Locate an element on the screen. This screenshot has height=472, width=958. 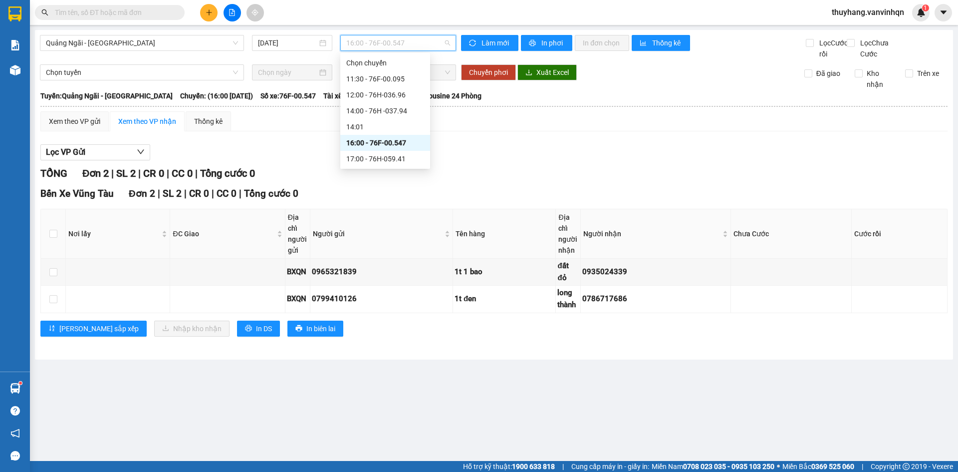
button: printerIn DS is located at coordinates (258, 328).